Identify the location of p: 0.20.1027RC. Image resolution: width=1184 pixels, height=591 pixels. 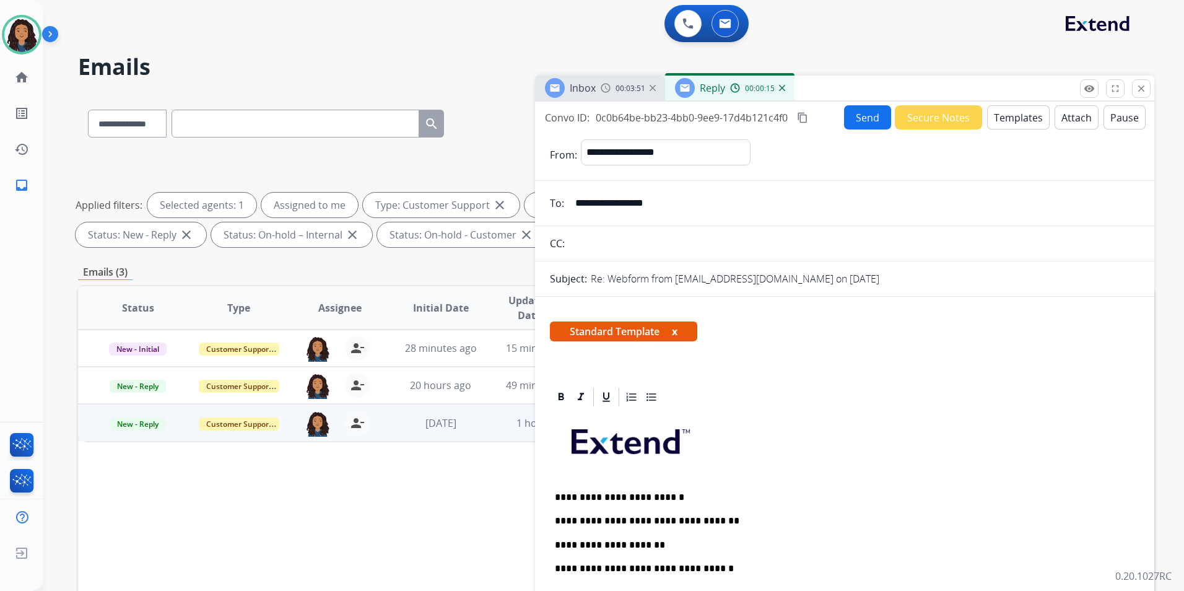
(1143, 576).